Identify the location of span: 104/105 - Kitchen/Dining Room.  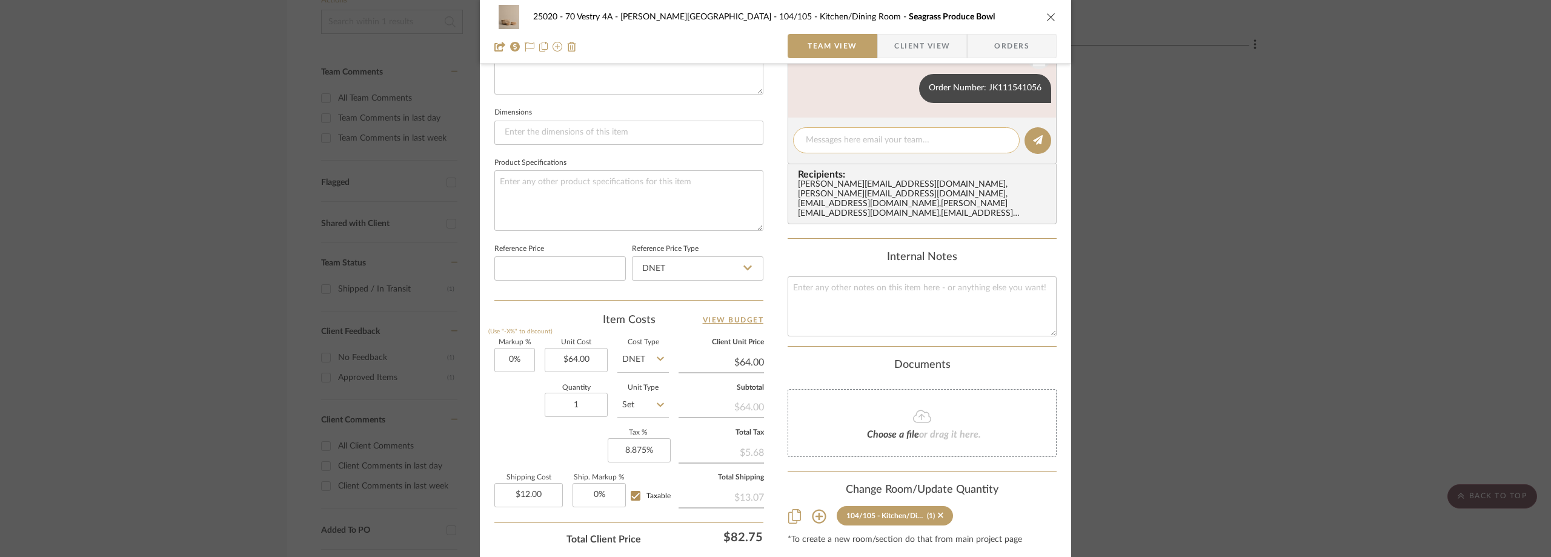
(844, 17).